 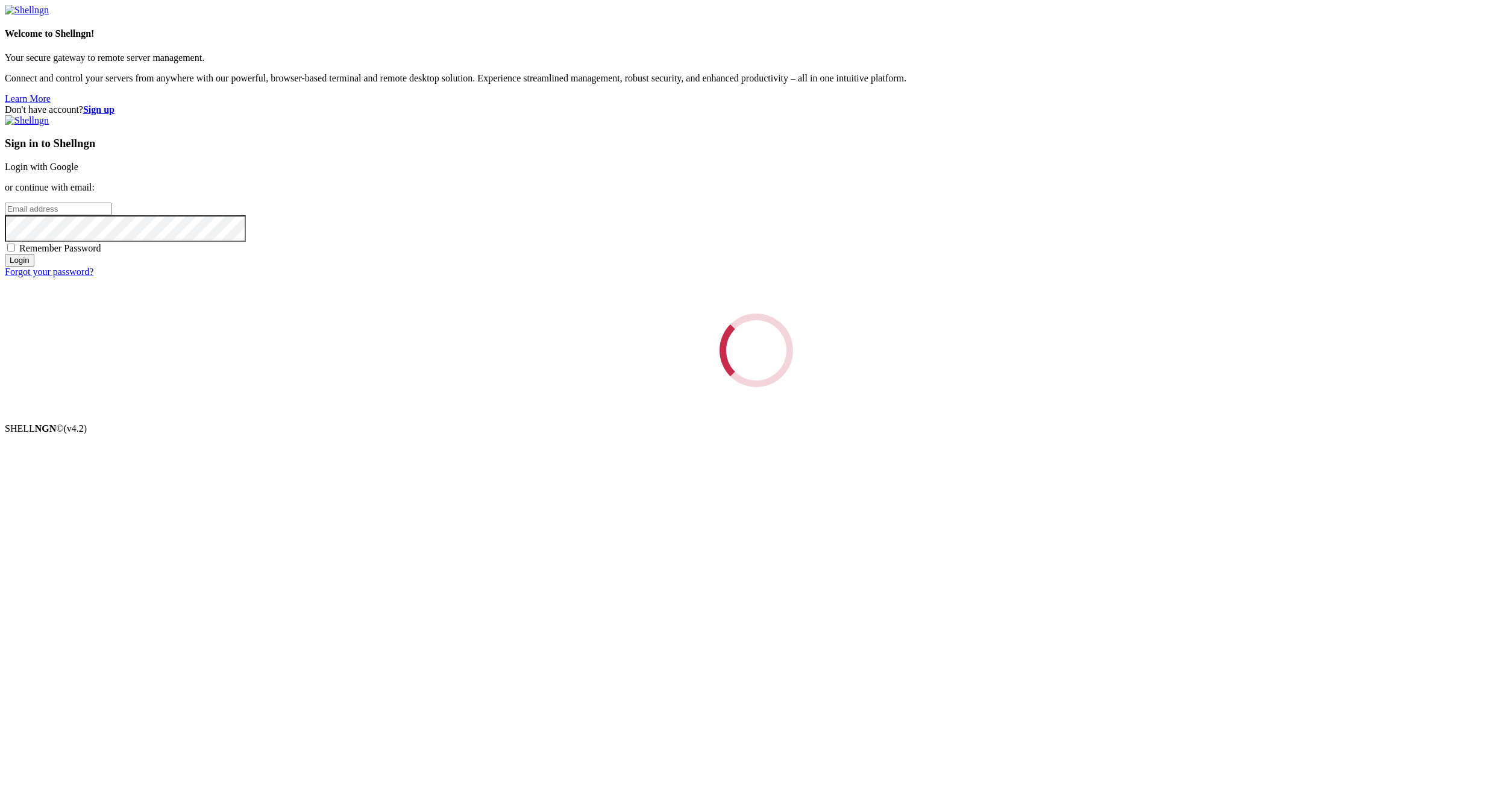 What do you see at coordinates (756, 79) in the screenshot?
I see `p: Connect and control your servers from anywhere with our powerful, browser-based terminal and remo...` at bounding box center [756, 79].